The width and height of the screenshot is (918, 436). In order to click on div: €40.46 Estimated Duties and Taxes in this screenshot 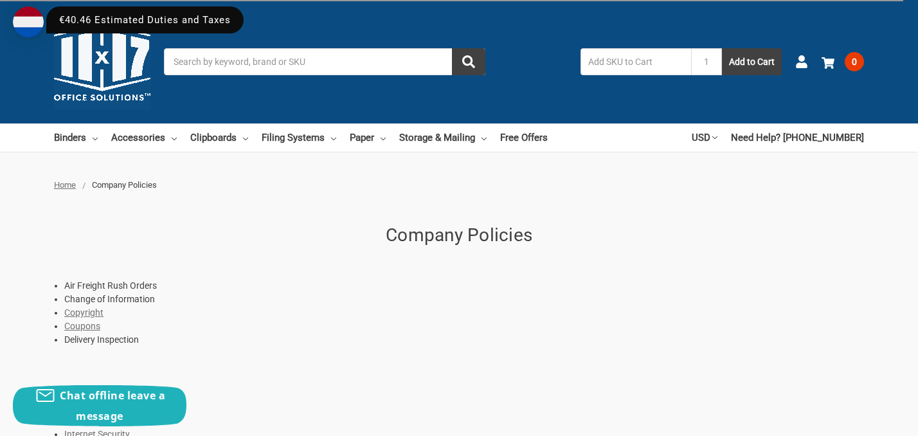, I will do `click(145, 20)`.